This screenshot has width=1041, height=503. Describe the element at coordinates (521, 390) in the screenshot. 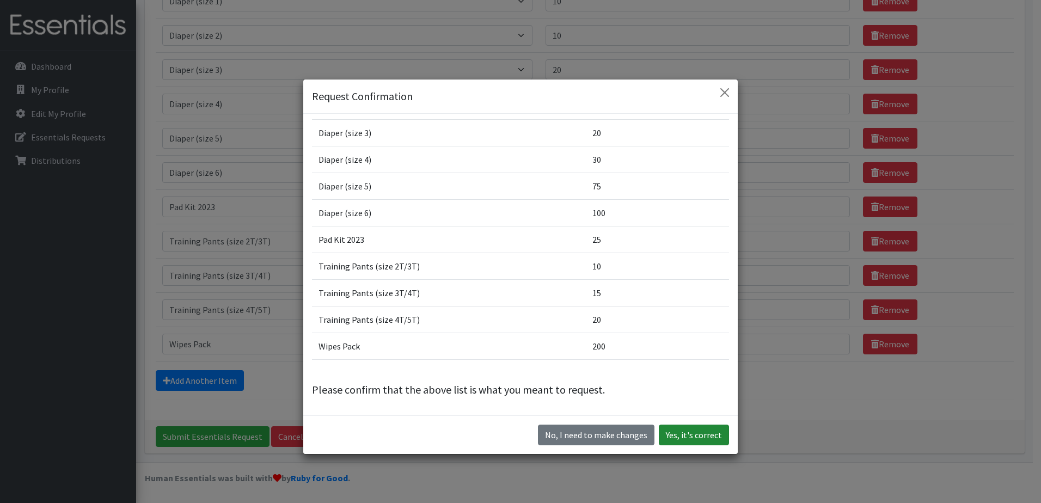

I see `p: Please confirm that the above list is what you meant to request.` at that location.